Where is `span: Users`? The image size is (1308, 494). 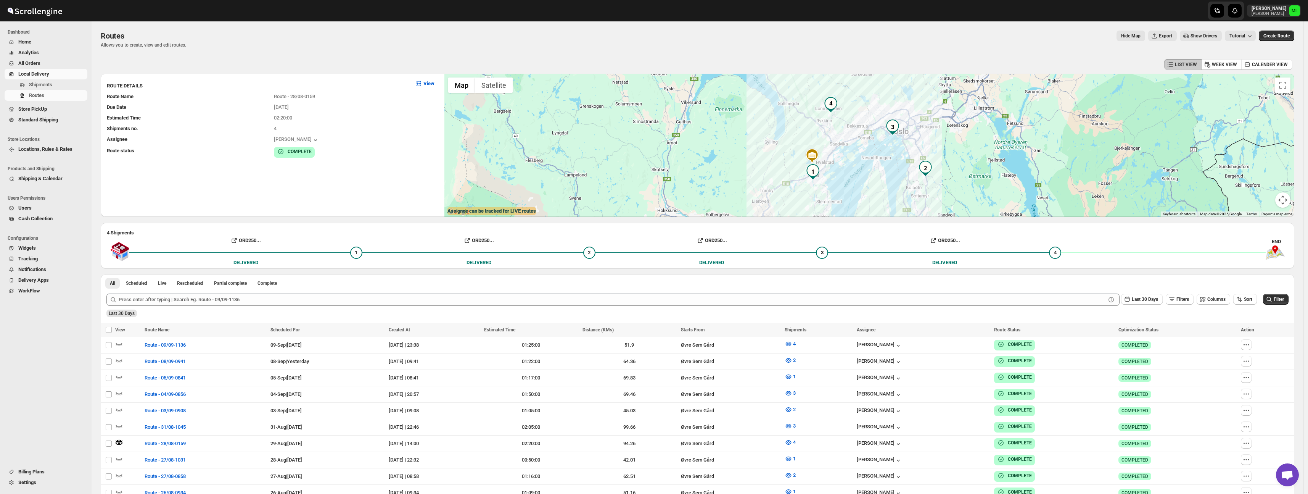 span: Users is located at coordinates (25, 208).